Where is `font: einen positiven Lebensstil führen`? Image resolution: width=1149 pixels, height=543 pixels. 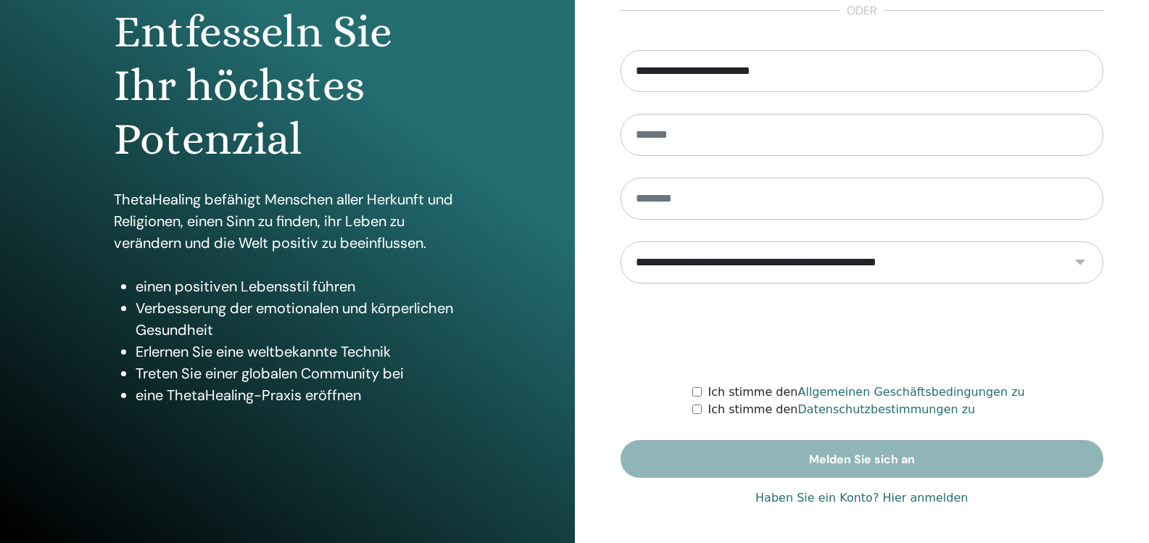 font: einen positiven Lebensstil führen is located at coordinates (245, 286).